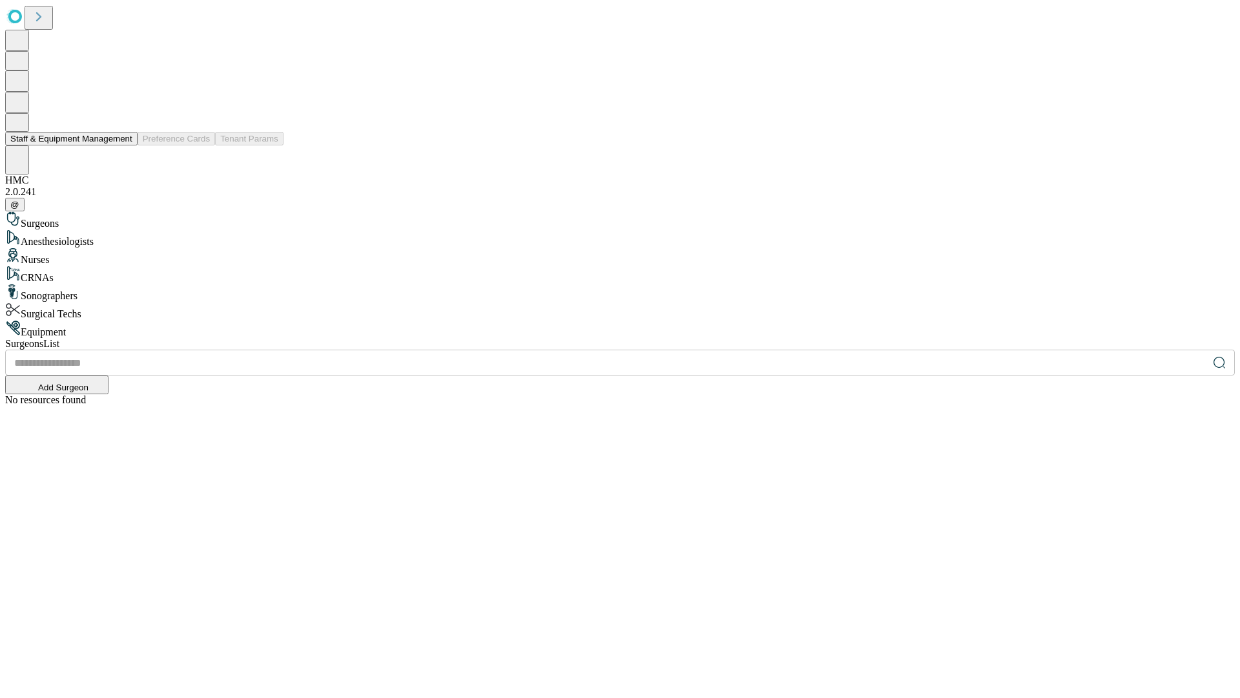 This screenshot has width=1240, height=698. What do you see at coordinates (620, 180) in the screenshot?
I see `div: HMC` at bounding box center [620, 180].